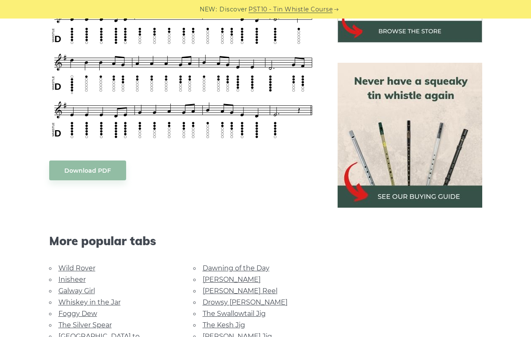 This screenshot has height=337, width=531. I want to click on a: Inisheer, so click(72, 279).